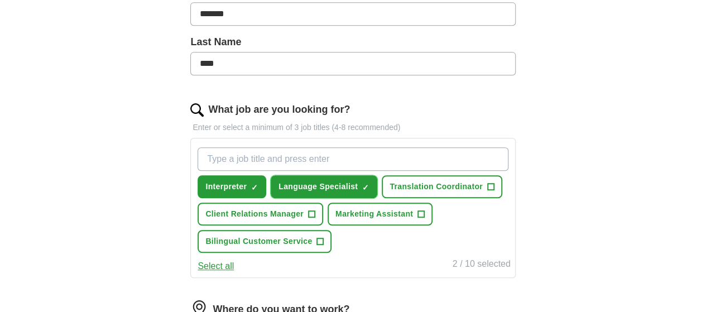  Describe the element at coordinates (353, 159) in the screenshot. I see `input: Type a job title and press enter` at that location.